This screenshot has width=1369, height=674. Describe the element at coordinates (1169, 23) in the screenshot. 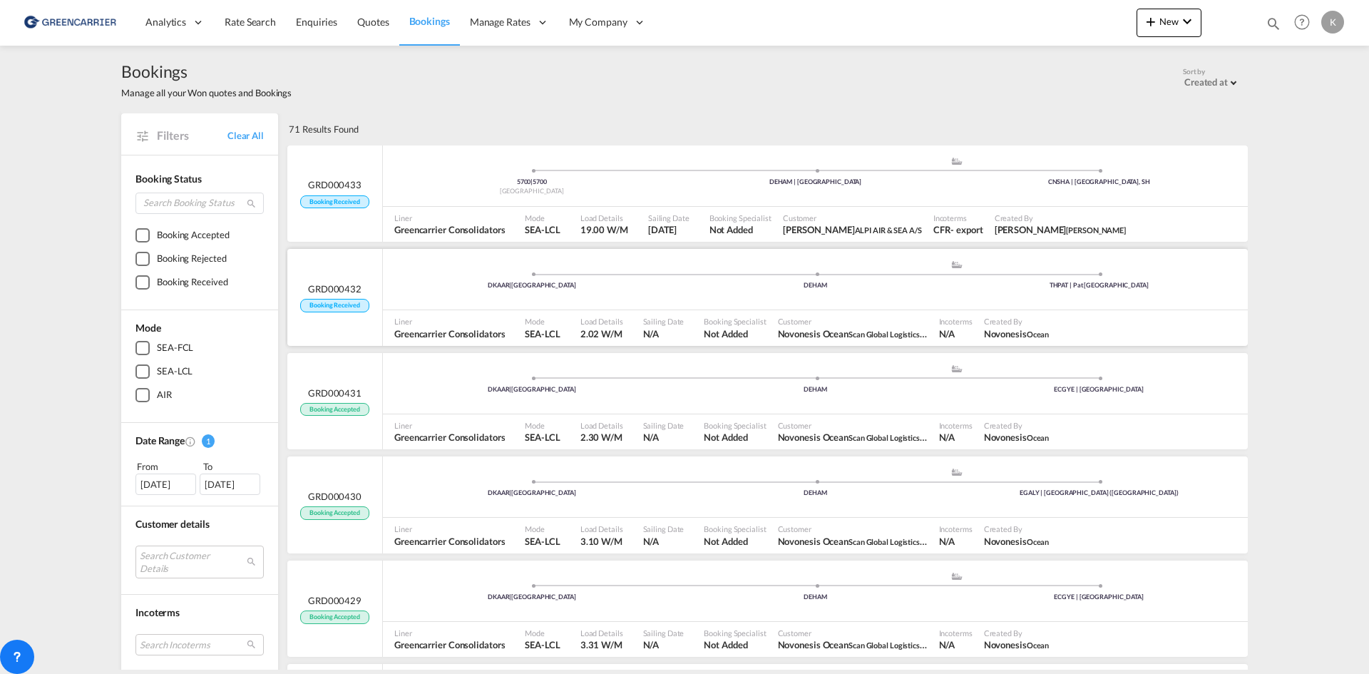

I see `button: icon-plus 400-fgNewicon-chevron-down` at that location.